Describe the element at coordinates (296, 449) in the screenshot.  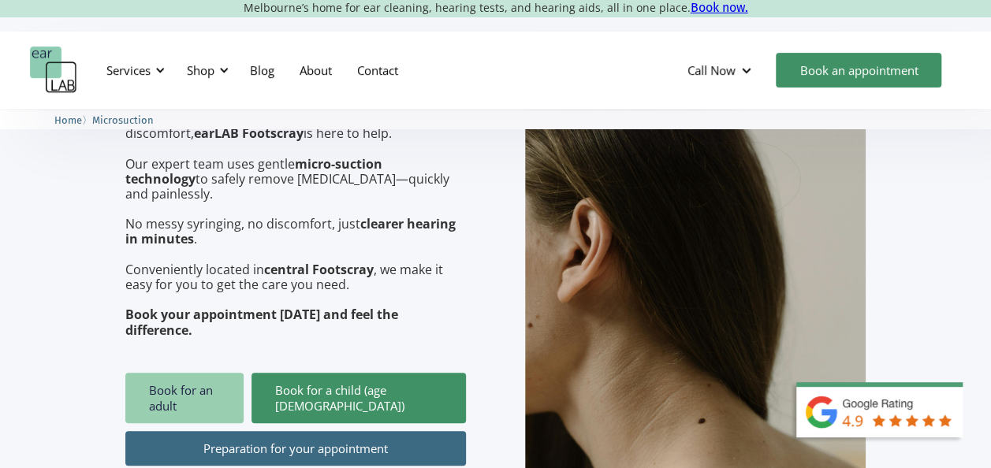
I see `a: Preparation for your appointment` at that location.